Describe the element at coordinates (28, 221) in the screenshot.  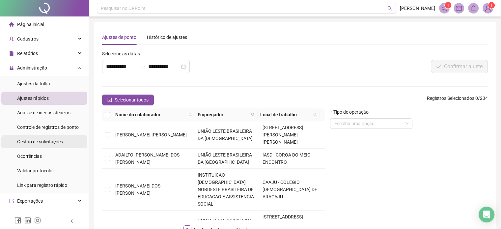
I see `span: linkedin` at that location.